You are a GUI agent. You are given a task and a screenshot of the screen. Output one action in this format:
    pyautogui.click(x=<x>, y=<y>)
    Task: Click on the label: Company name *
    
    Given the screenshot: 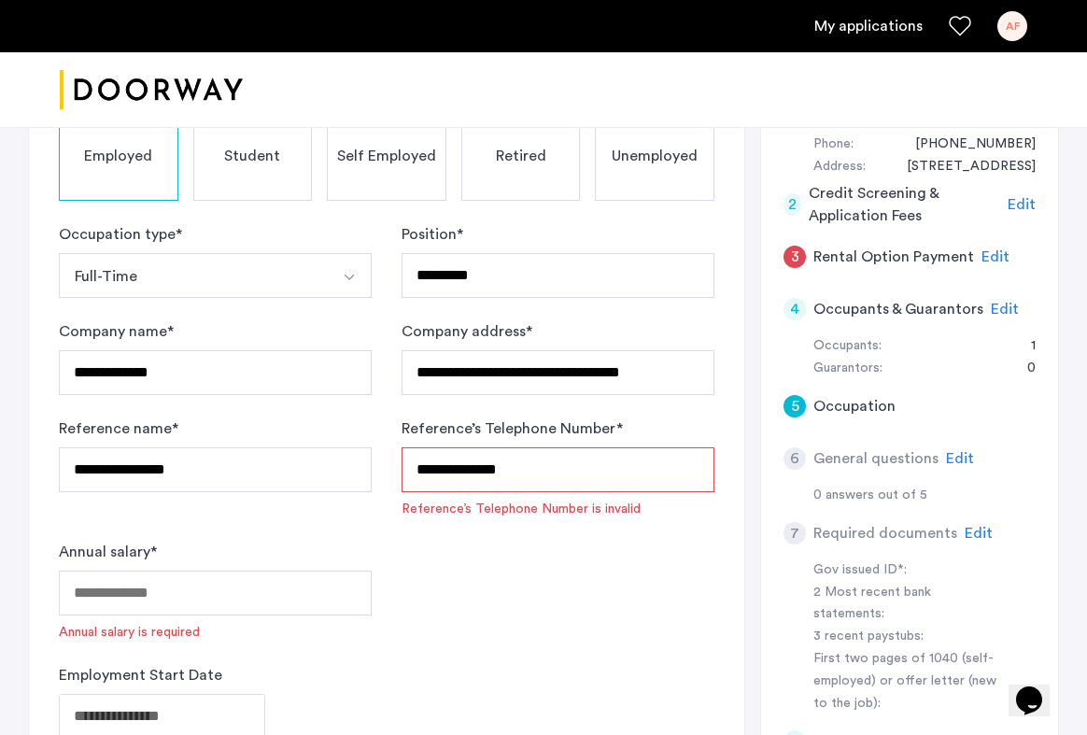 What is the action you would take?
    pyautogui.click(x=116, y=332)
    